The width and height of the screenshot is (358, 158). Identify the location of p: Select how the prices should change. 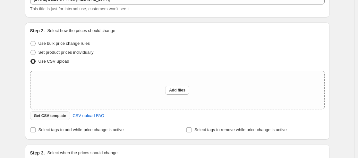
(81, 31).